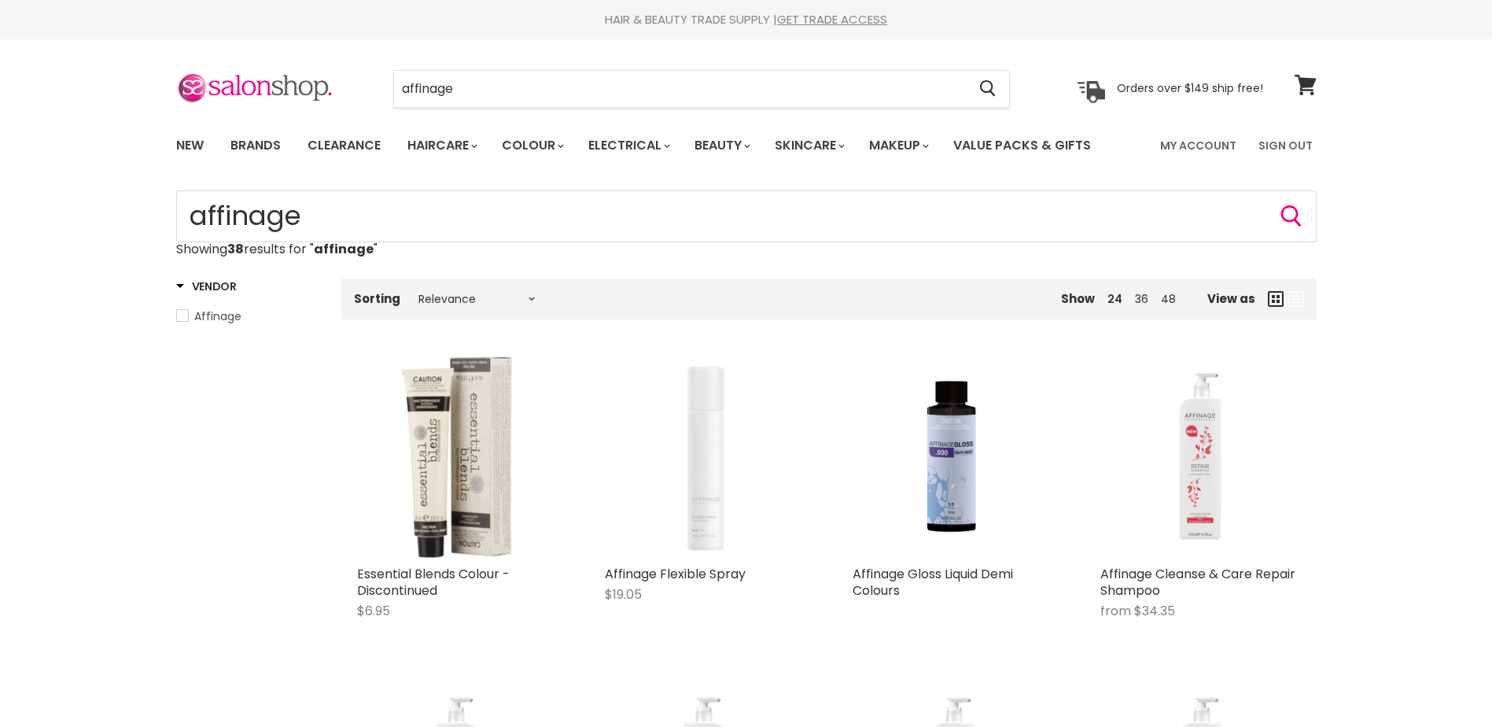 The height and width of the screenshot is (727, 1492). I want to click on a: Skincare, so click(808, 145).